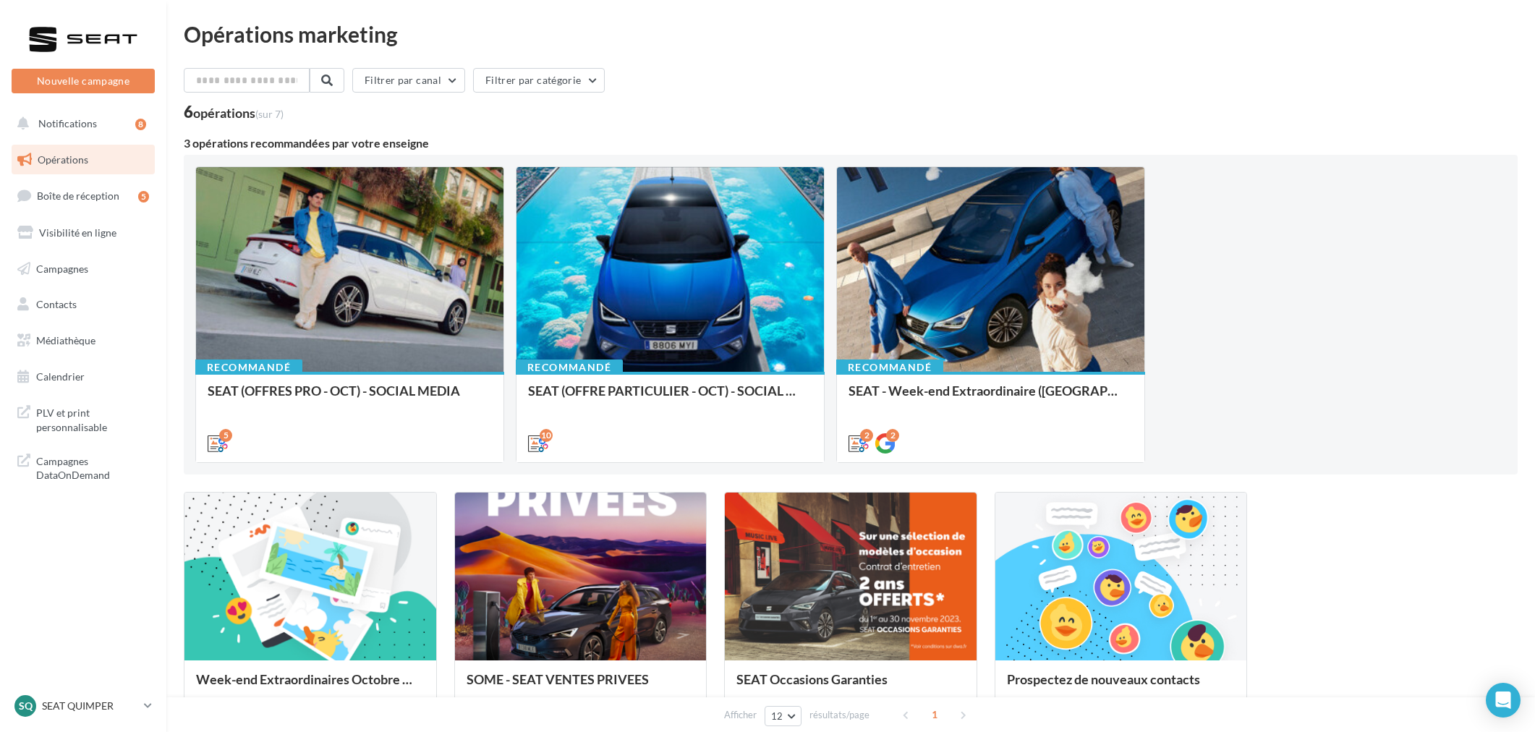 The height and width of the screenshot is (732, 1535). What do you see at coordinates (935, 715) in the screenshot?
I see `span: 1` at bounding box center [935, 715].